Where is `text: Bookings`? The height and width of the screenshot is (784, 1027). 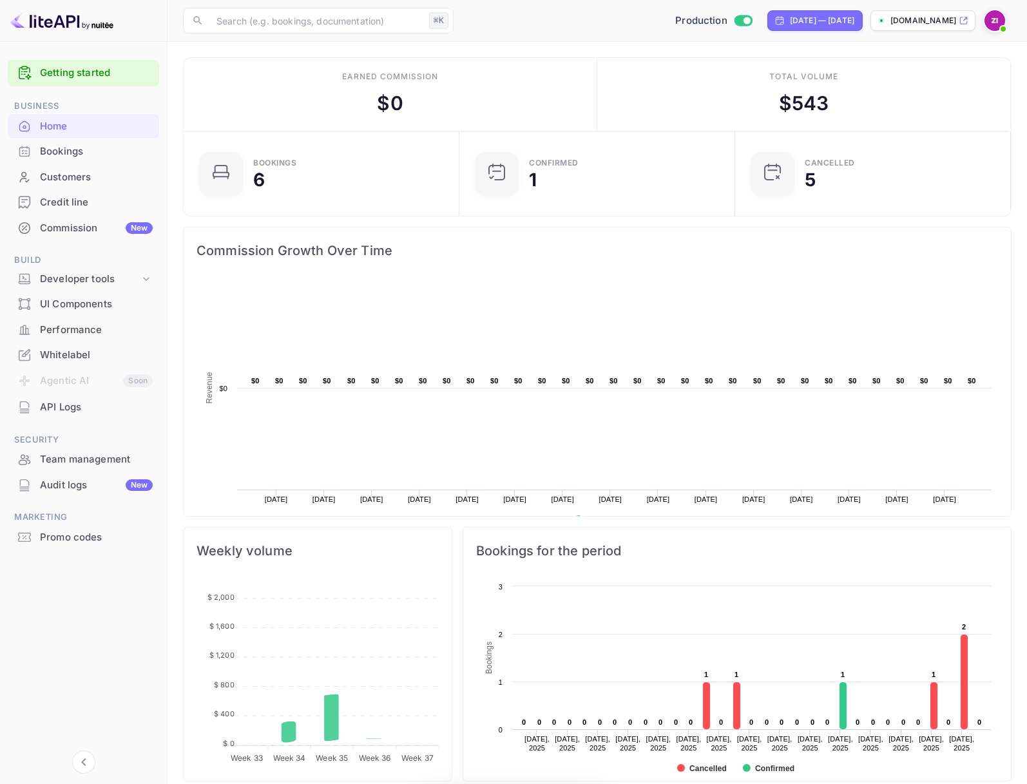
text: Bookings is located at coordinates (489, 658).